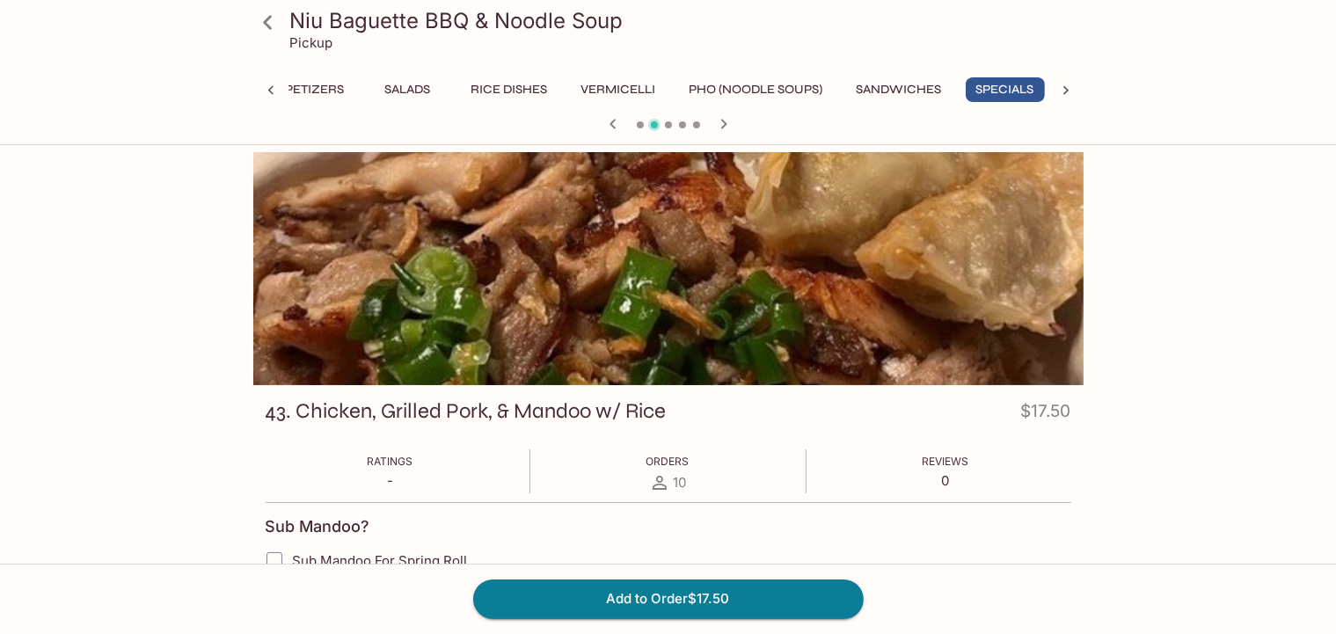 This screenshot has height=634, width=1336. I want to click on button: Appetizers, so click(307, 90).